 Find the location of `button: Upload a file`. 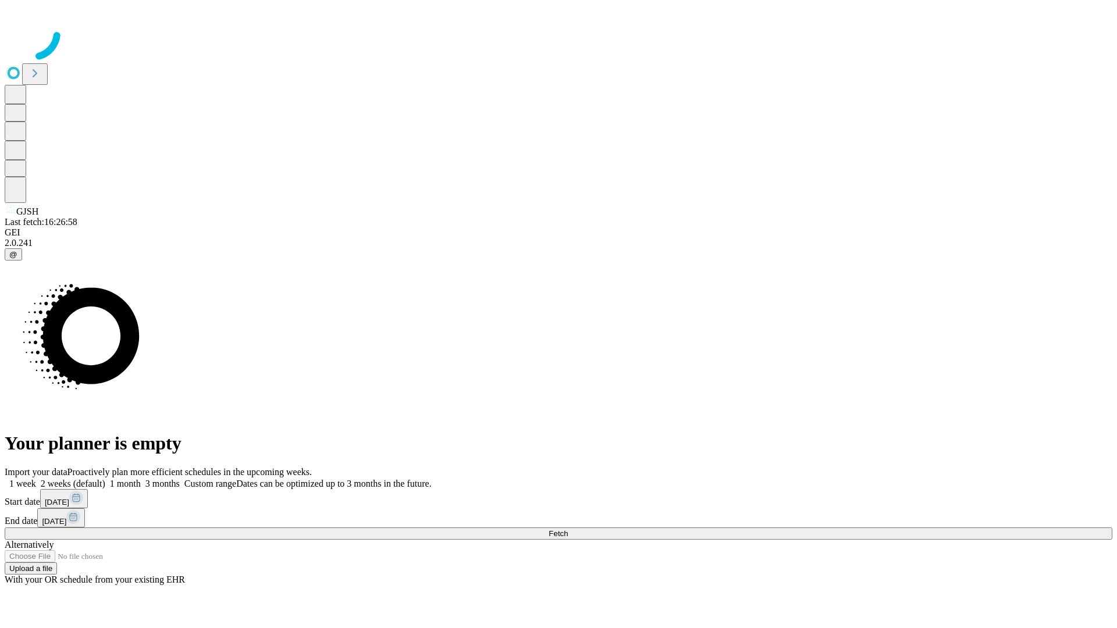

button: Upload a file is located at coordinates (31, 568).